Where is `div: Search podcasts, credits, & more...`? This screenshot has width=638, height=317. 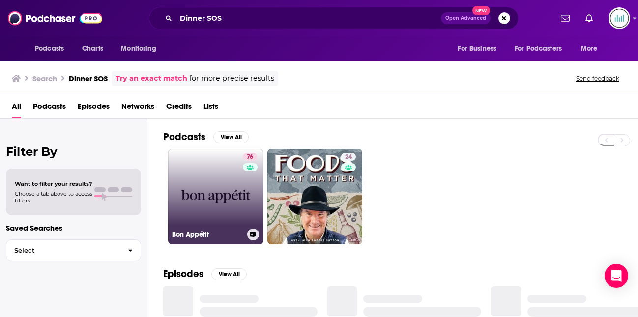 div: Search podcasts, credits, & more... is located at coordinates (334, 18).